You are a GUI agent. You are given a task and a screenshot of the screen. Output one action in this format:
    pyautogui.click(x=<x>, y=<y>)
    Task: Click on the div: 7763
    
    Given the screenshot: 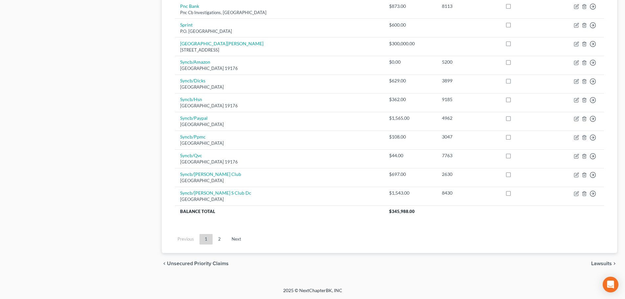 What is the action you would take?
    pyautogui.click(x=468, y=155)
    